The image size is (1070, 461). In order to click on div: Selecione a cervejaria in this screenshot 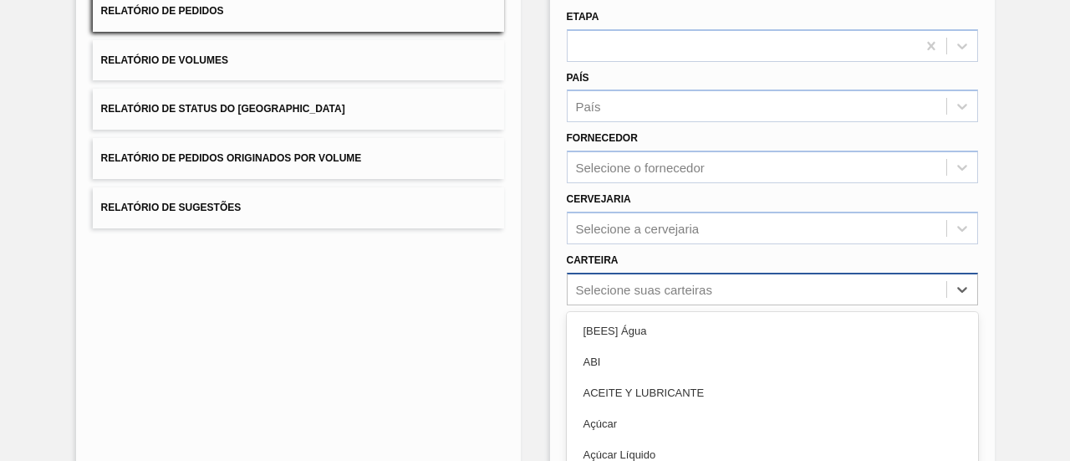, I will do `click(638, 227)`.